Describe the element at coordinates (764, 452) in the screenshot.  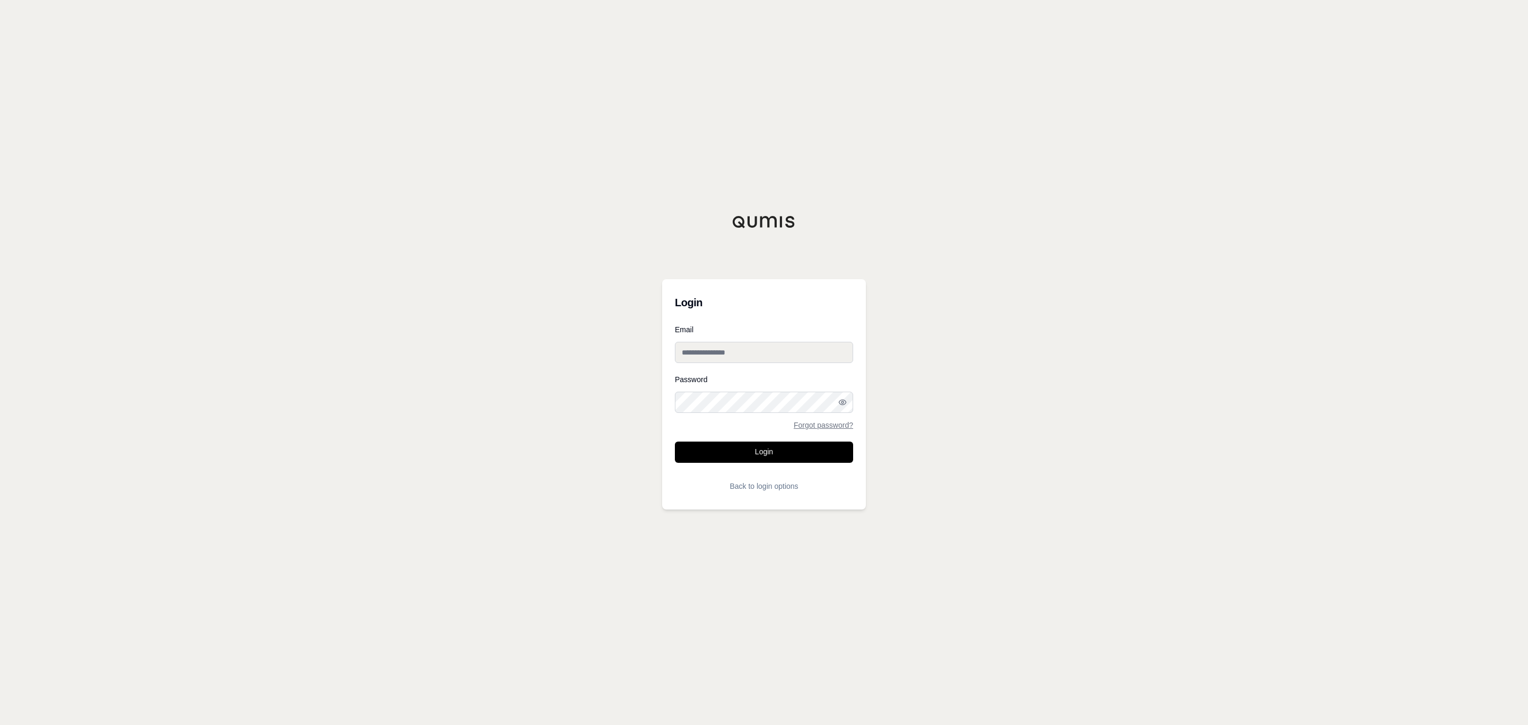
I see `button: Login` at that location.